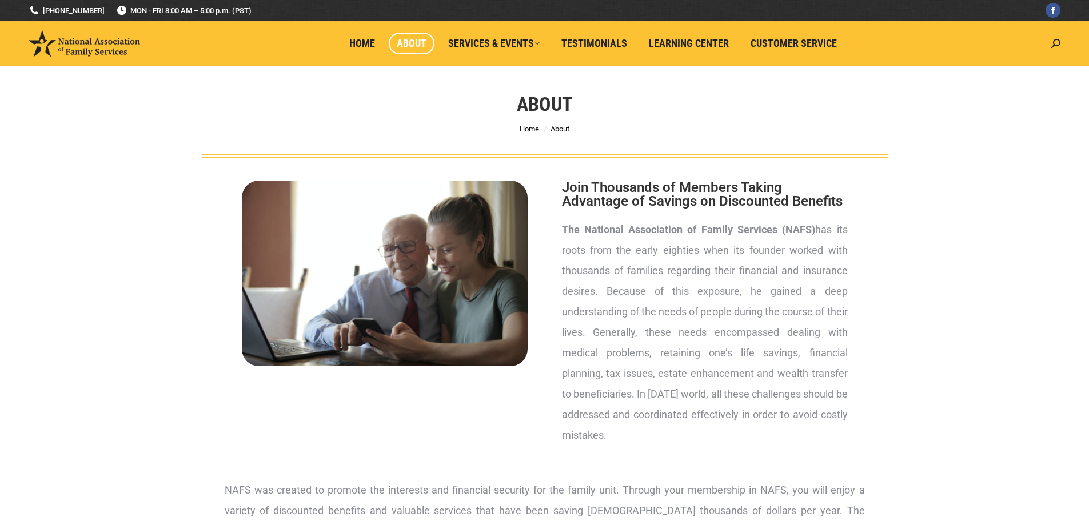  Describe the element at coordinates (793, 43) in the screenshot. I see `a: Customer Service` at that location.